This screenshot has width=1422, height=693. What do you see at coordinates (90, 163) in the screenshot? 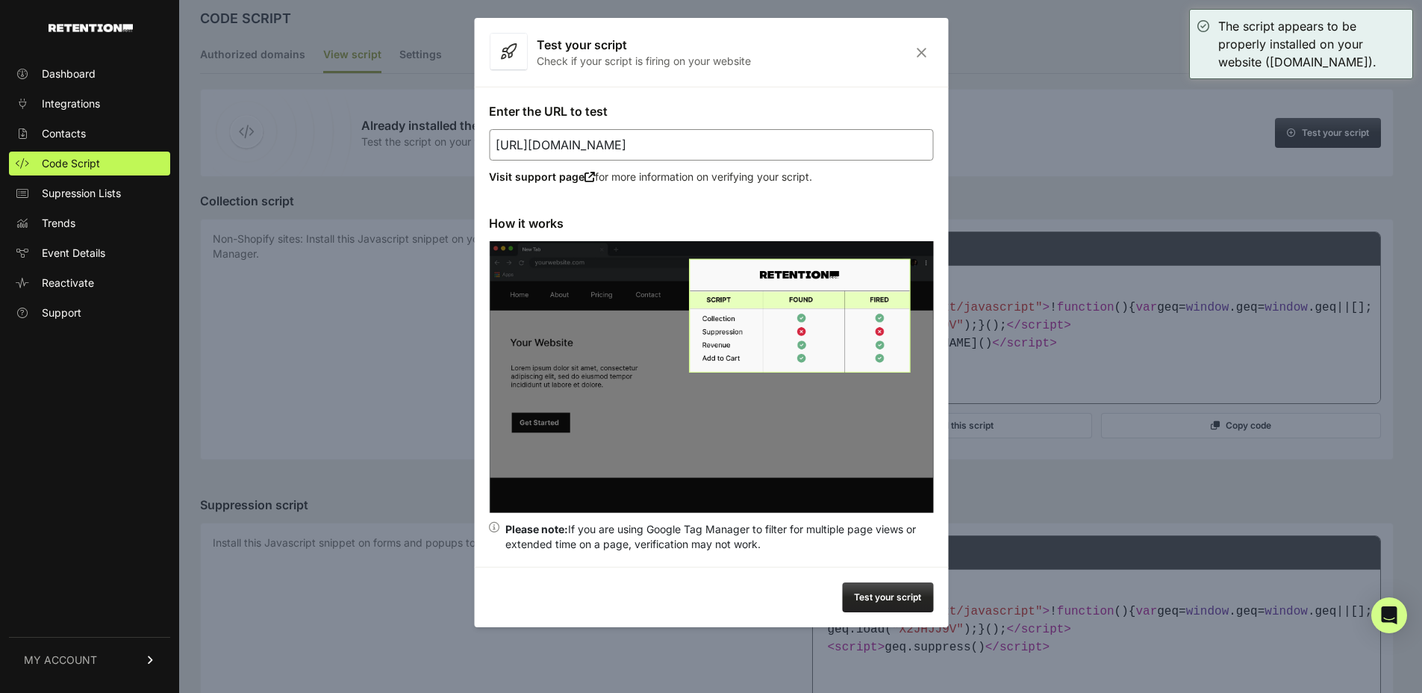
I see `a: Code Script` at bounding box center [90, 163].